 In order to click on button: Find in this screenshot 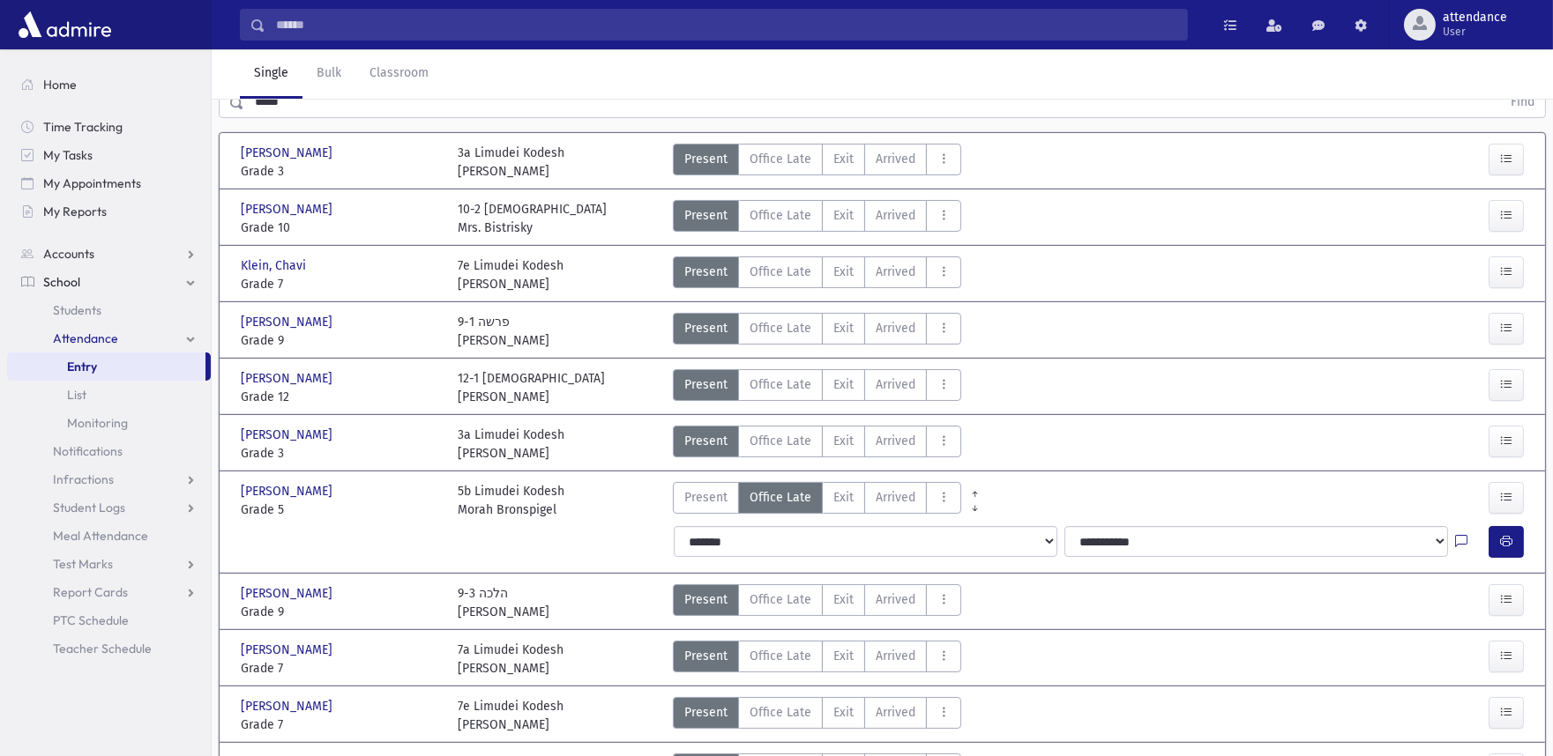, I will do `click(1522, 102)`.